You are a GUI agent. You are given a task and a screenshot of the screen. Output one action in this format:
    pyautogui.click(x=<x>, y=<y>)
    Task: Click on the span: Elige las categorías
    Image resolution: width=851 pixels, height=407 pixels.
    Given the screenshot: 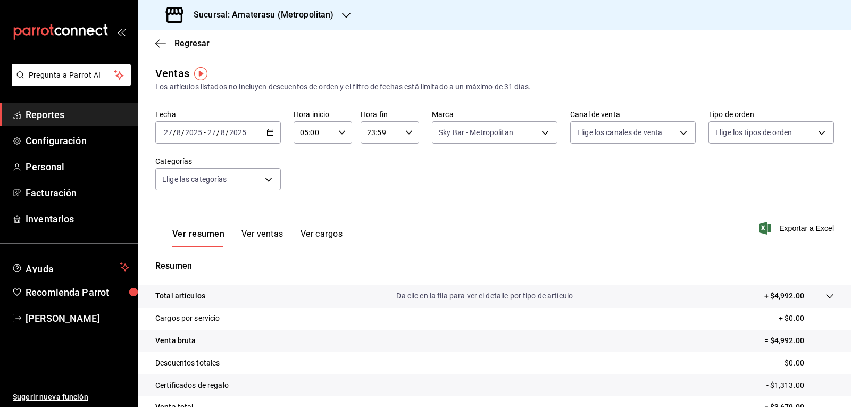 What is the action you would take?
    pyautogui.click(x=195, y=179)
    